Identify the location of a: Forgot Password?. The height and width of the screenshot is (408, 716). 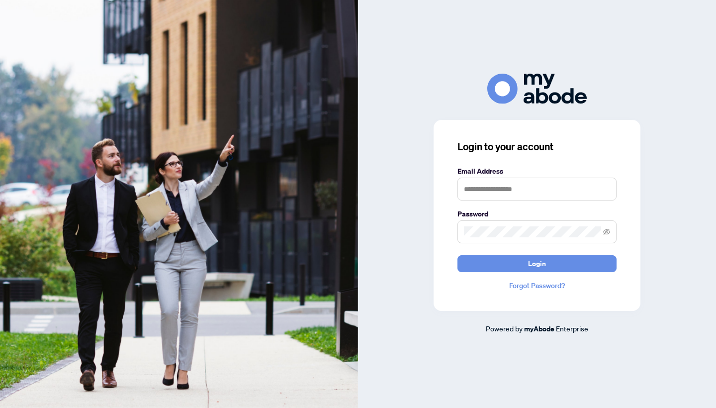
(537, 285).